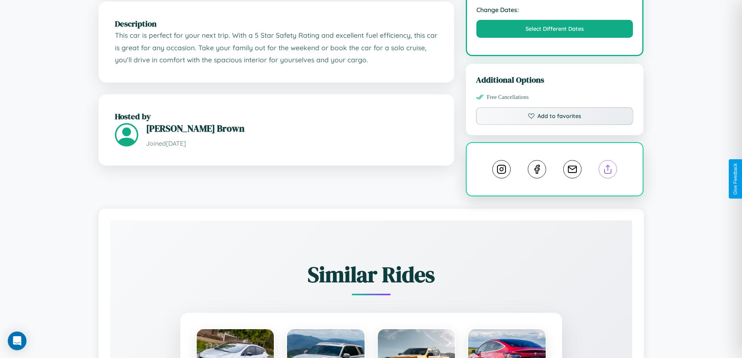 The image size is (742, 358). Describe the element at coordinates (17, 341) in the screenshot. I see `div: Open Intercom Messenger` at that location.